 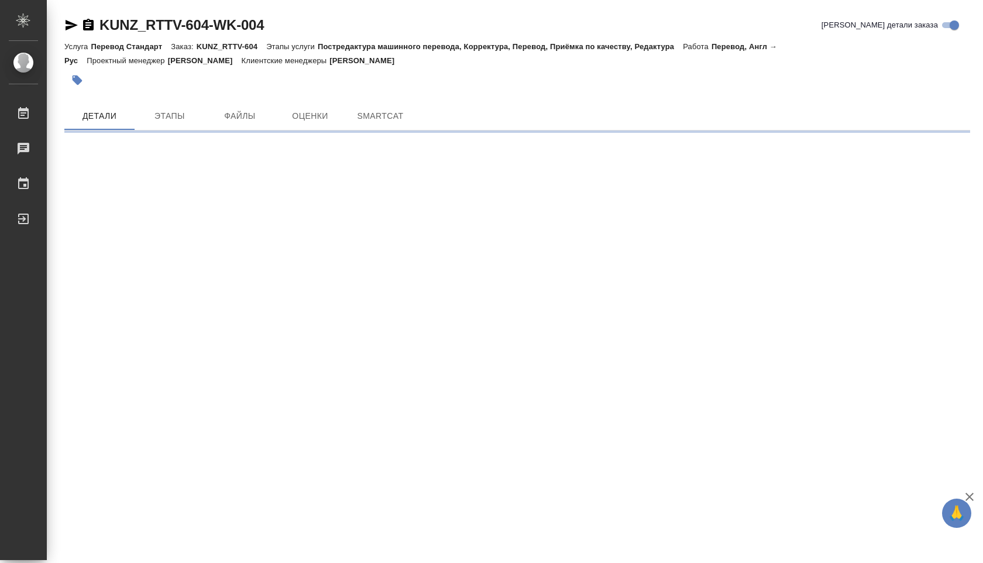 What do you see at coordinates (292, 46) in the screenshot?
I see `p: Этапы услуги` at bounding box center [292, 46].